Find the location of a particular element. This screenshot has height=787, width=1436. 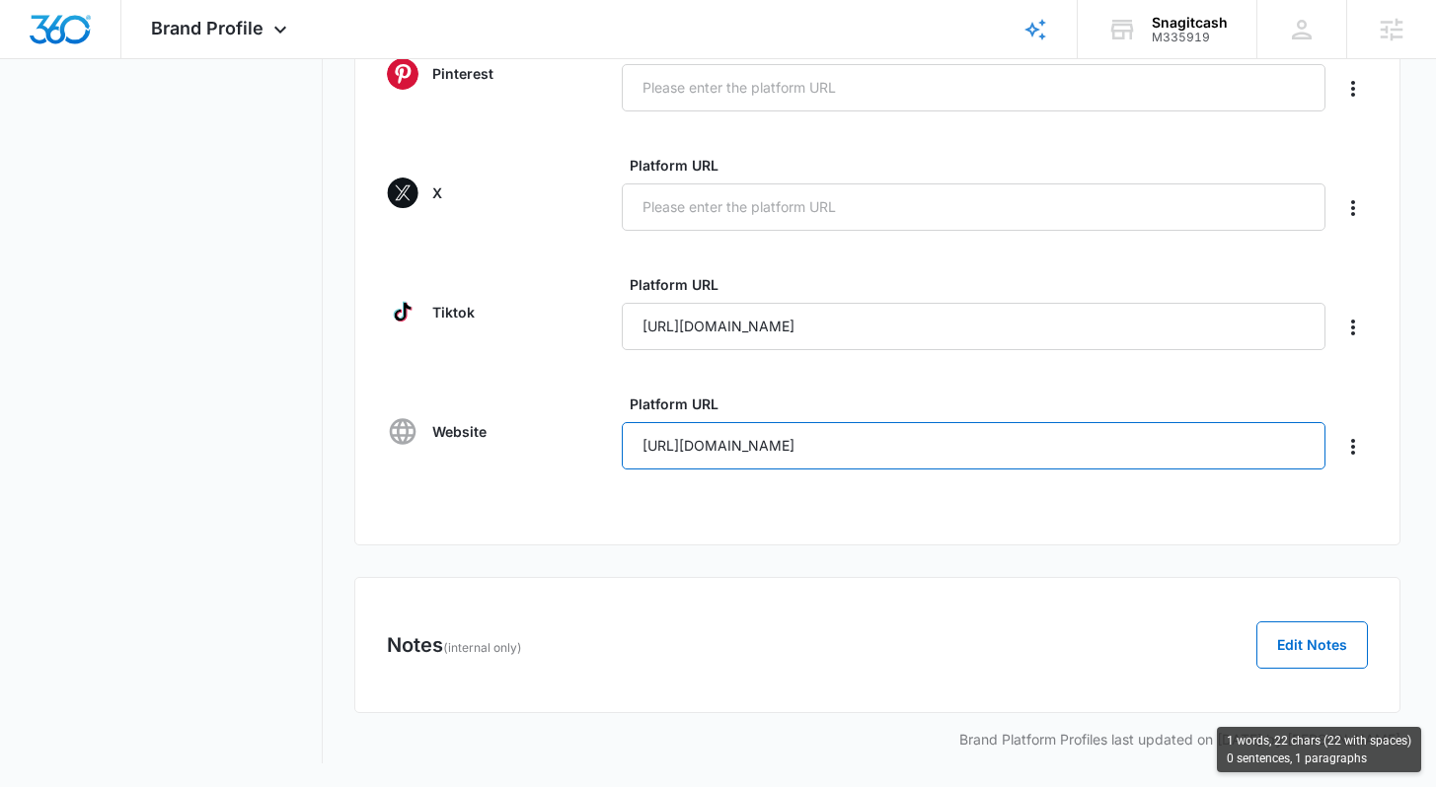

button: Edit Notes is located at coordinates (1311, 645).